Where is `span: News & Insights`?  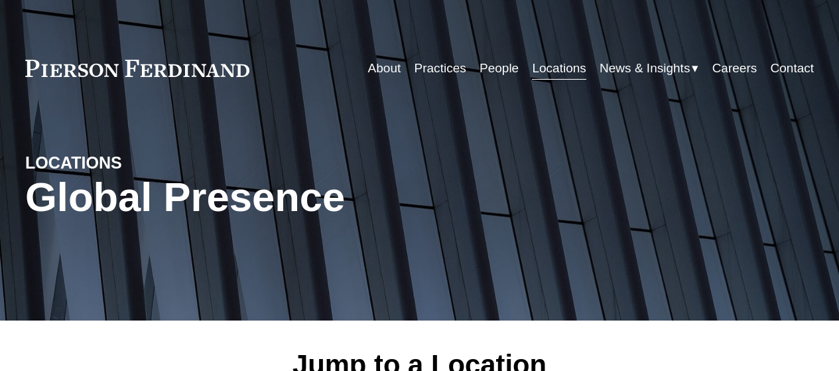
span: News & Insights is located at coordinates (645, 68).